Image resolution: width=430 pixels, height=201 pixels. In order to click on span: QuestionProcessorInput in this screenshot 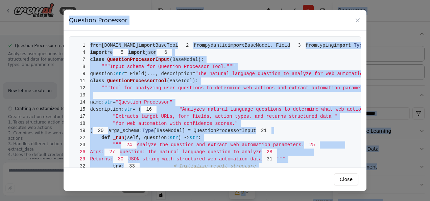, I will do `click(138, 60)`.